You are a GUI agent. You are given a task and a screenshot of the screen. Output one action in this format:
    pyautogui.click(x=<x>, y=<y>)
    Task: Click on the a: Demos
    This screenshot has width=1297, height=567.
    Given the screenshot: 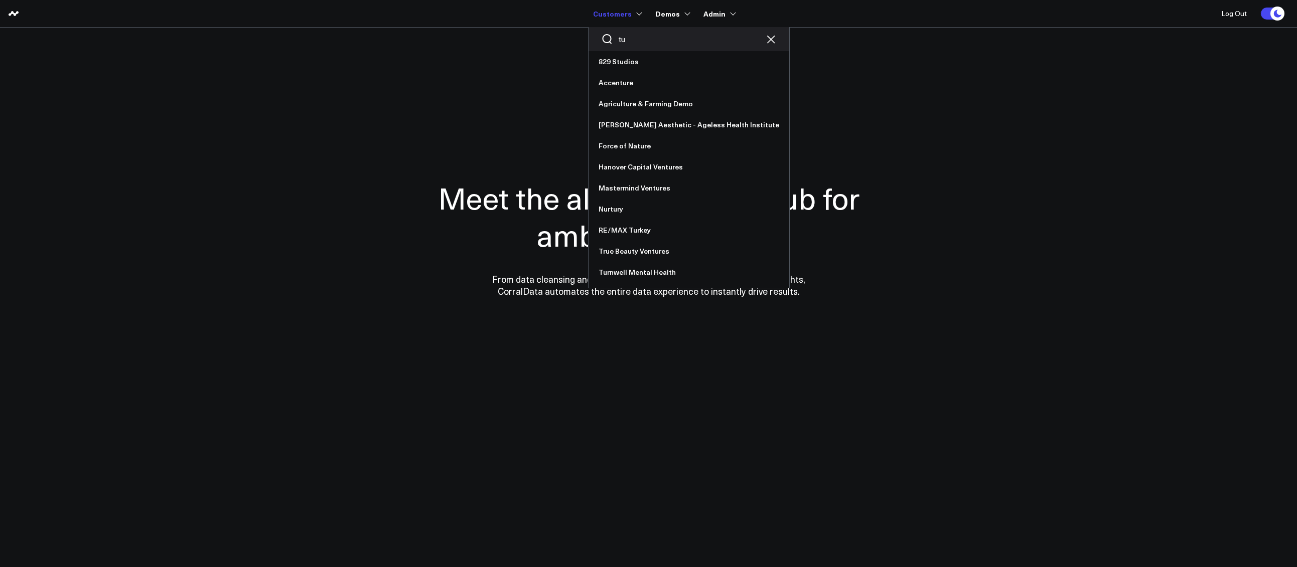 What is the action you would take?
    pyautogui.click(x=672, y=14)
    